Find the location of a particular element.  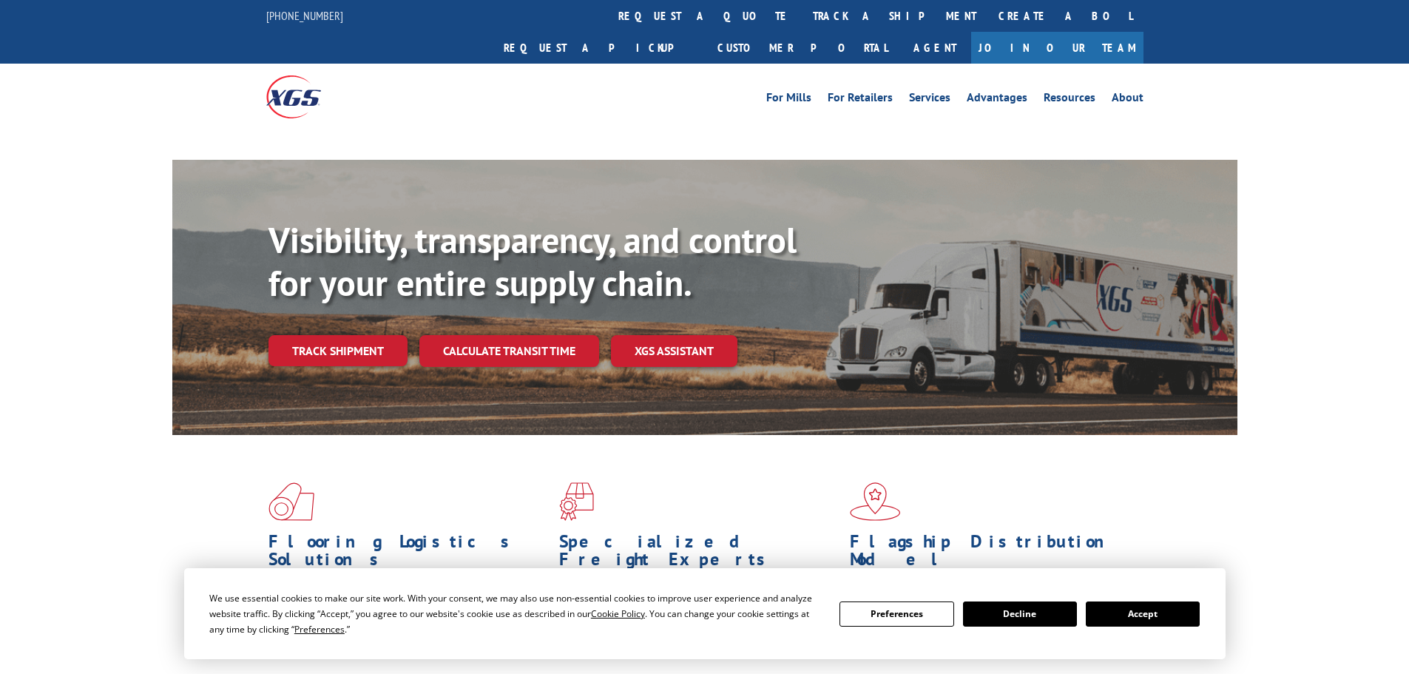

span: Cookie Policy is located at coordinates (617, 613).